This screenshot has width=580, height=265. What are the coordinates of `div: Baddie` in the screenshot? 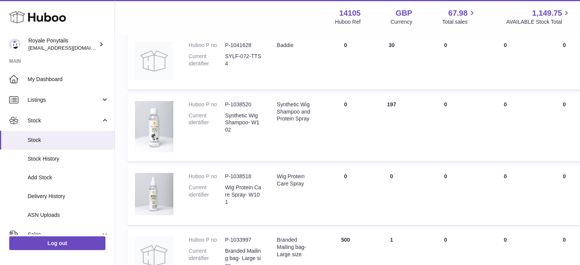 It's located at (295, 45).